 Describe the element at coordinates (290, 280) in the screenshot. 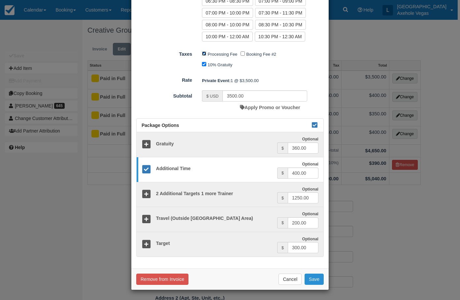

I see `button: Cancel` at that location.